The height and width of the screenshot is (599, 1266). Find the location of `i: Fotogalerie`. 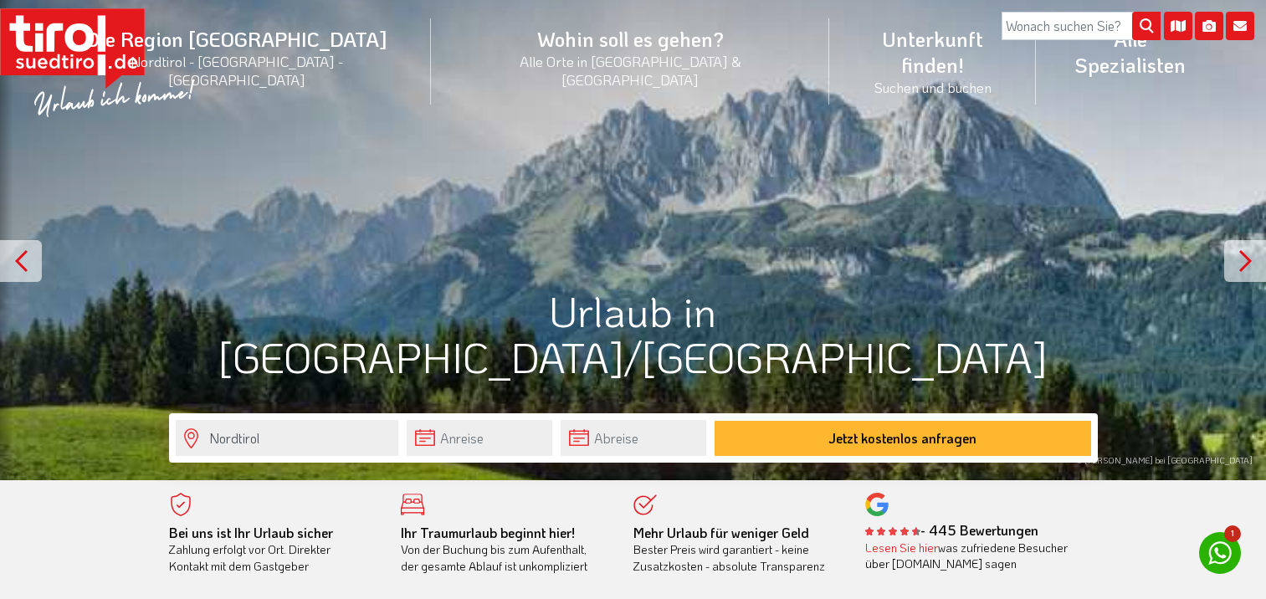

i: Fotogalerie is located at coordinates (1209, 26).